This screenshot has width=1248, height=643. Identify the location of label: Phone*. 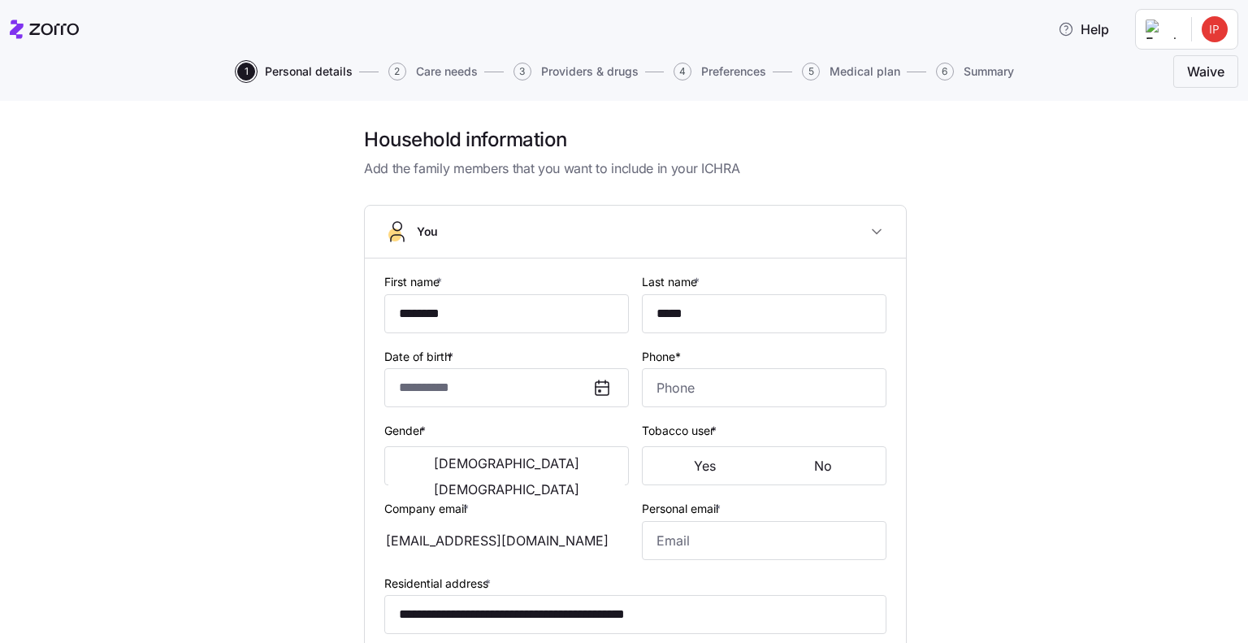
(661, 357).